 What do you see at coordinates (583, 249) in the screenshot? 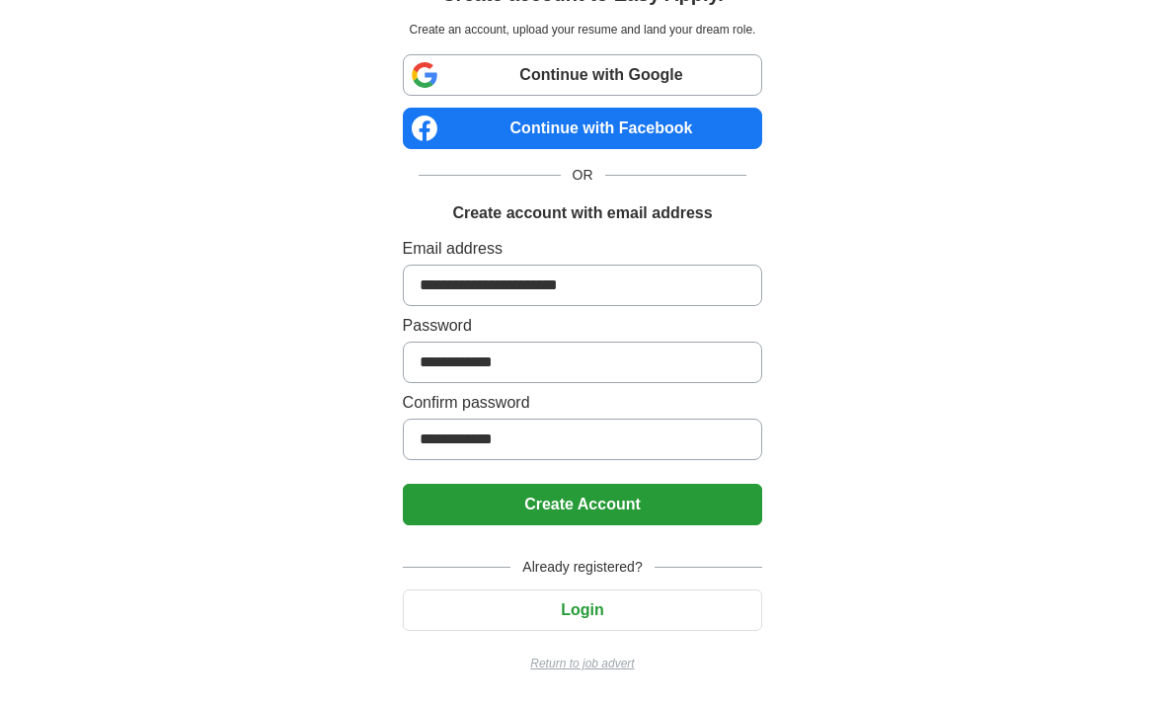
I see `label: Email address` at bounding box center [583, 249].